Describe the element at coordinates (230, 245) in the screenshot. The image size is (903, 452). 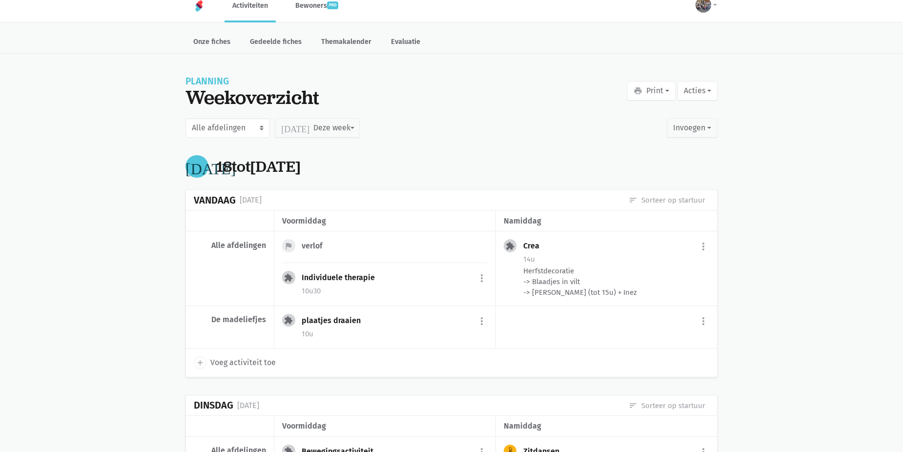
I see `div: Alle afdelingen` at that location.